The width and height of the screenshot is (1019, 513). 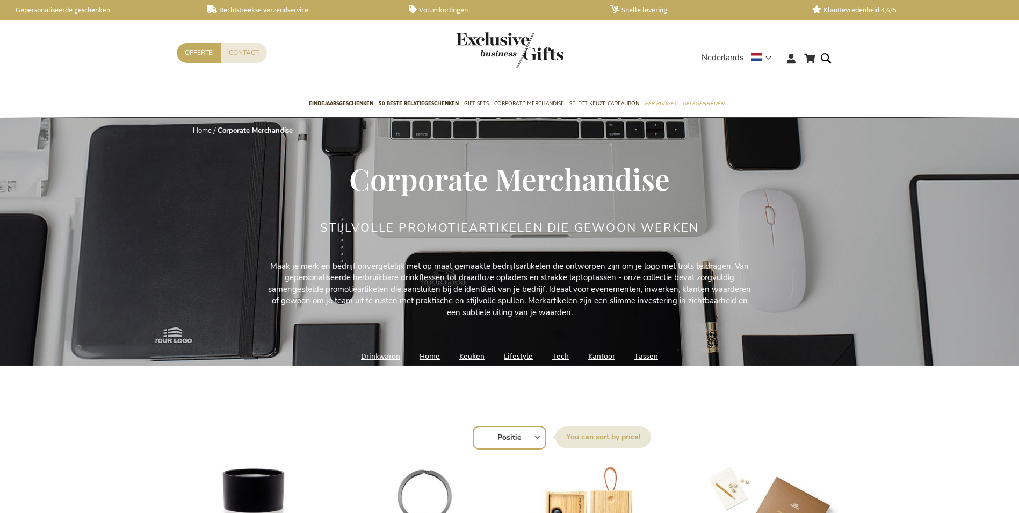 I want to click on a: Gift Sets, so click(x=477, y=104).